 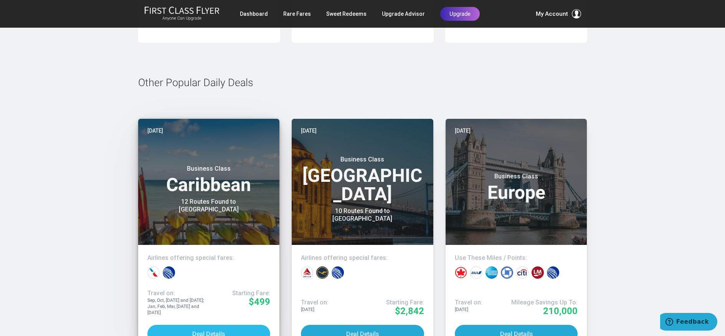 I want to click on div: Citi points, so click(x=522, y=272).